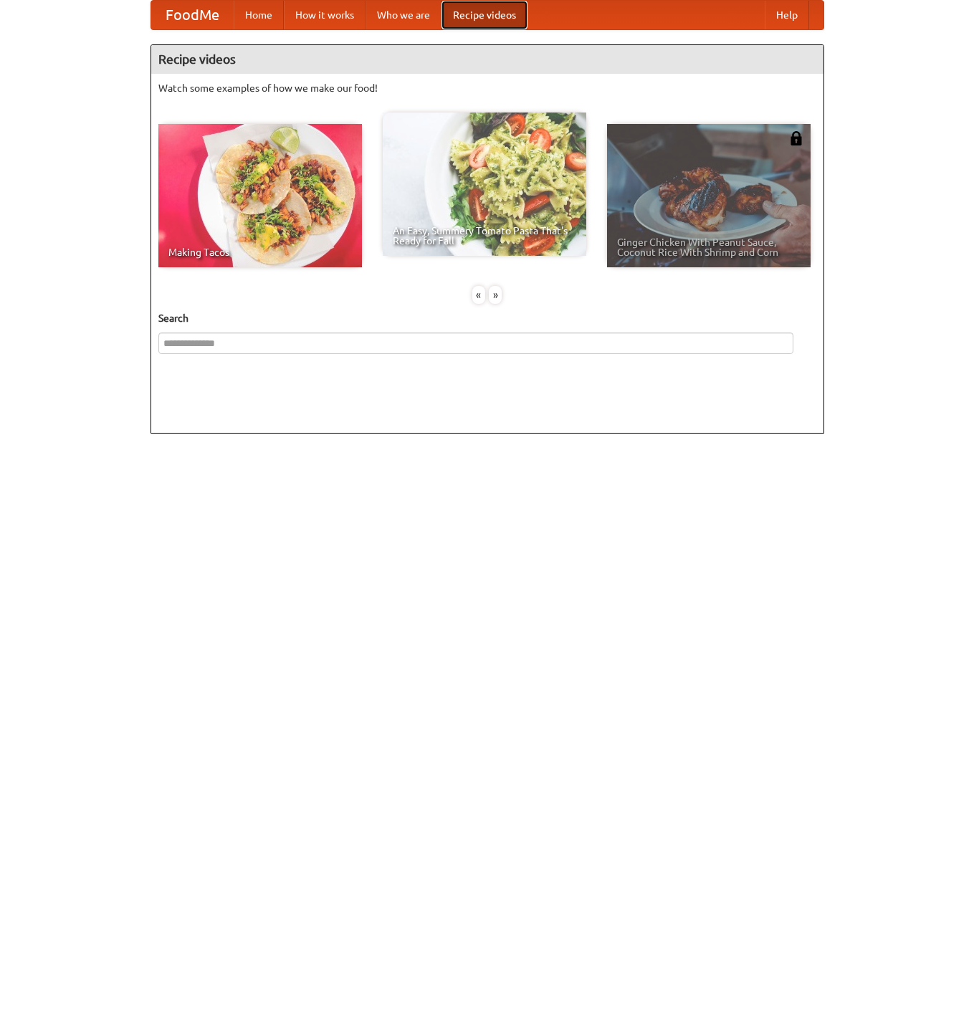 Image resolution: width=974 pixels, height=1014 pixels. What do you see at coordinates (796, 138) in the screenshot?
I see `img: 483408.png` at bounding box center [796, 138].